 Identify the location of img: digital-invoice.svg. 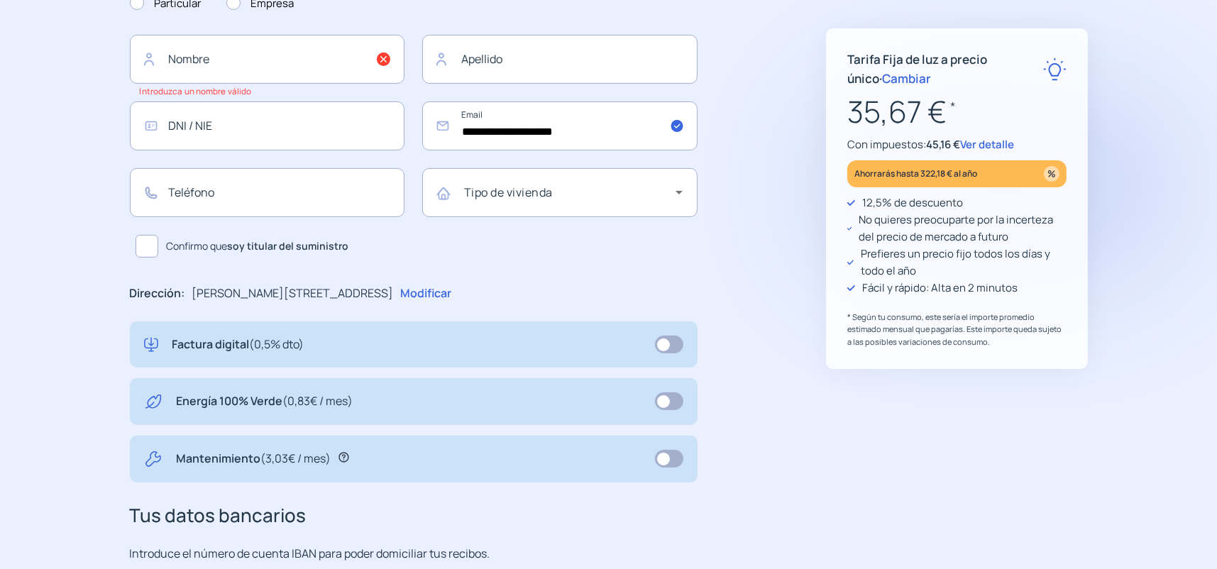
(151, 345).